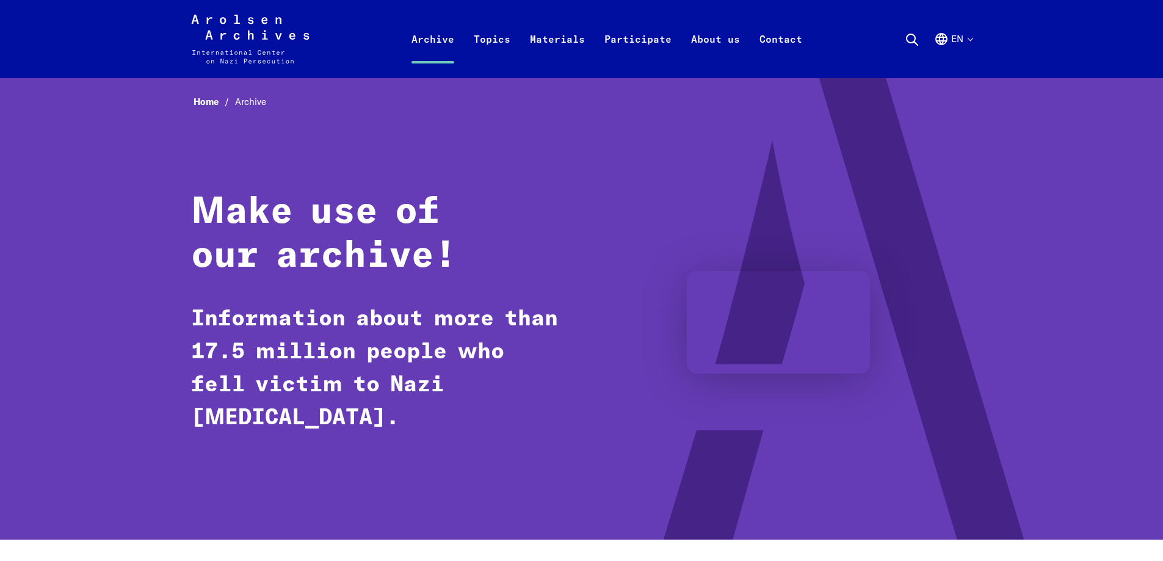 The width and height of the screenshot is (1163, 561). What do you see at coordinates (638, 54) in the screenshot?
I see `a: Participate` at bounding box center [638, 54].